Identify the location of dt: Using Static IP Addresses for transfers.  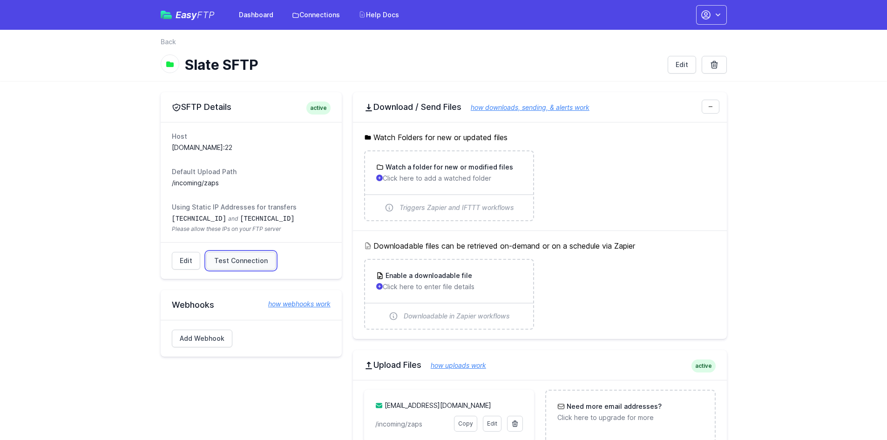
(251, 207).